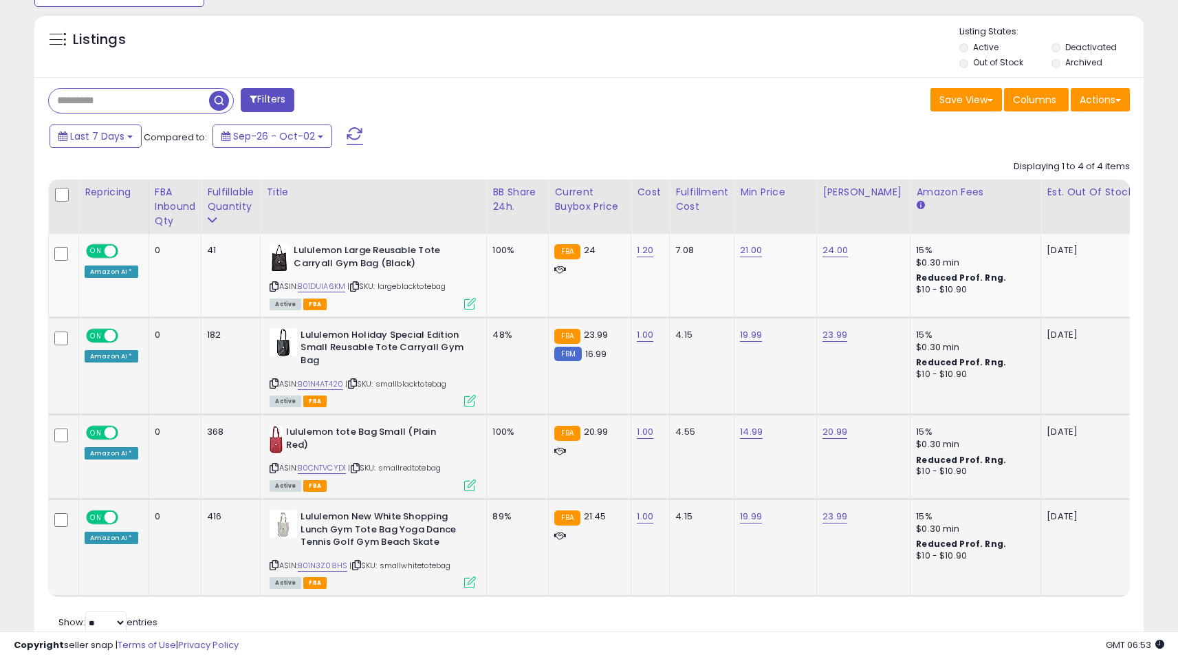 The height and width of the screenshot is (659, 1178). Describe the element at coordinates (396, 384) in the screenshot. I see `span: | SKU: smallblacktotebag` at that location.